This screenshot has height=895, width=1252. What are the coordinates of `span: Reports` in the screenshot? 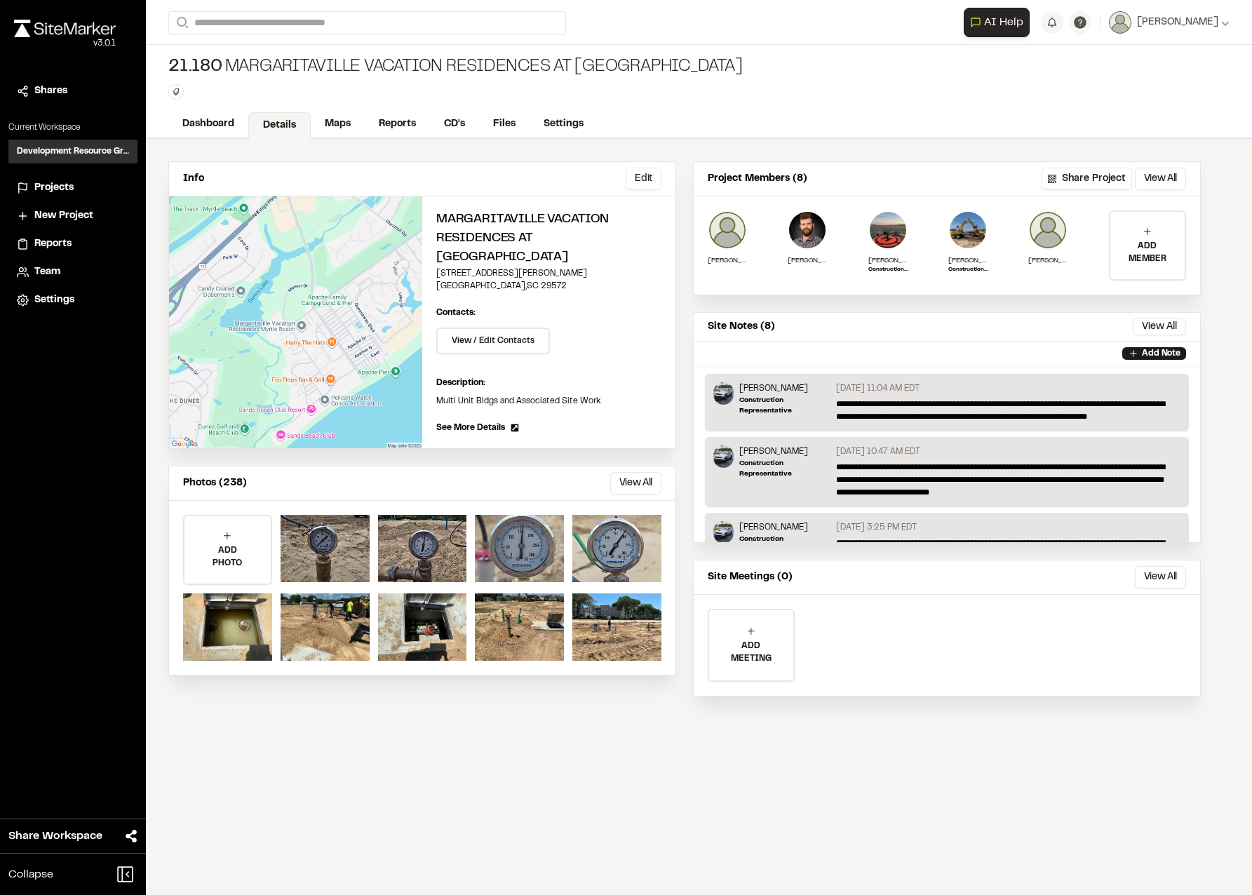 It's located at (53, 244).